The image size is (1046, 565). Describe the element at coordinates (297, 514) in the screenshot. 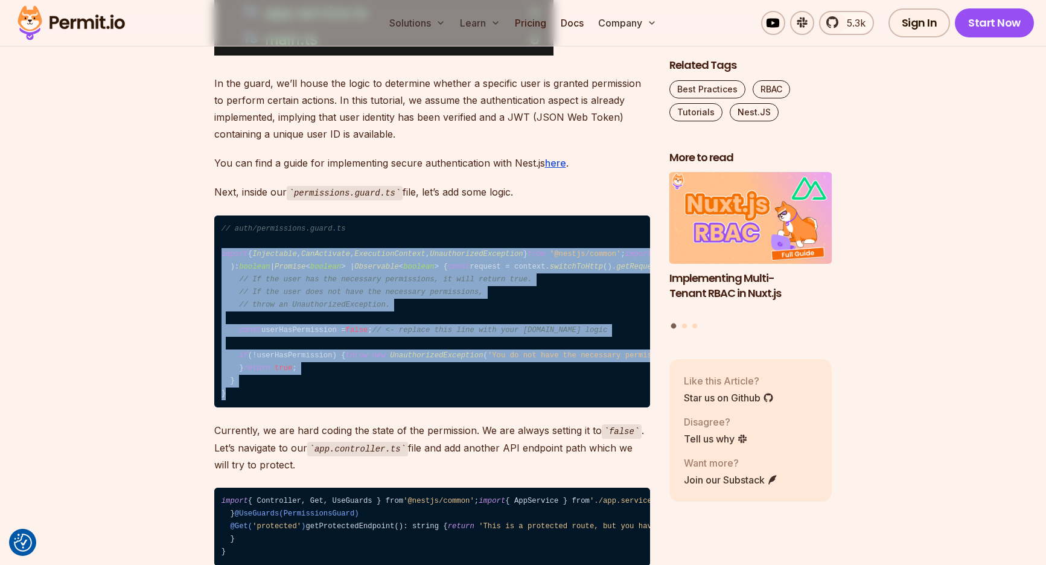

I see `span: @UseGuards(PermissionsGuard)` at that location.